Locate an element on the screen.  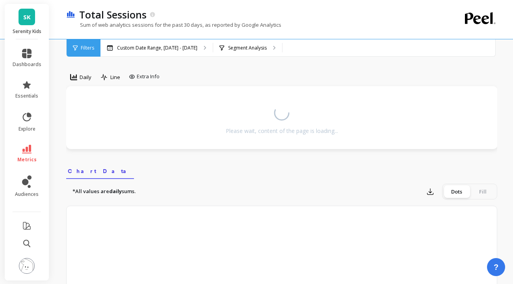
span: audiences is located at coordinates (27, 195).